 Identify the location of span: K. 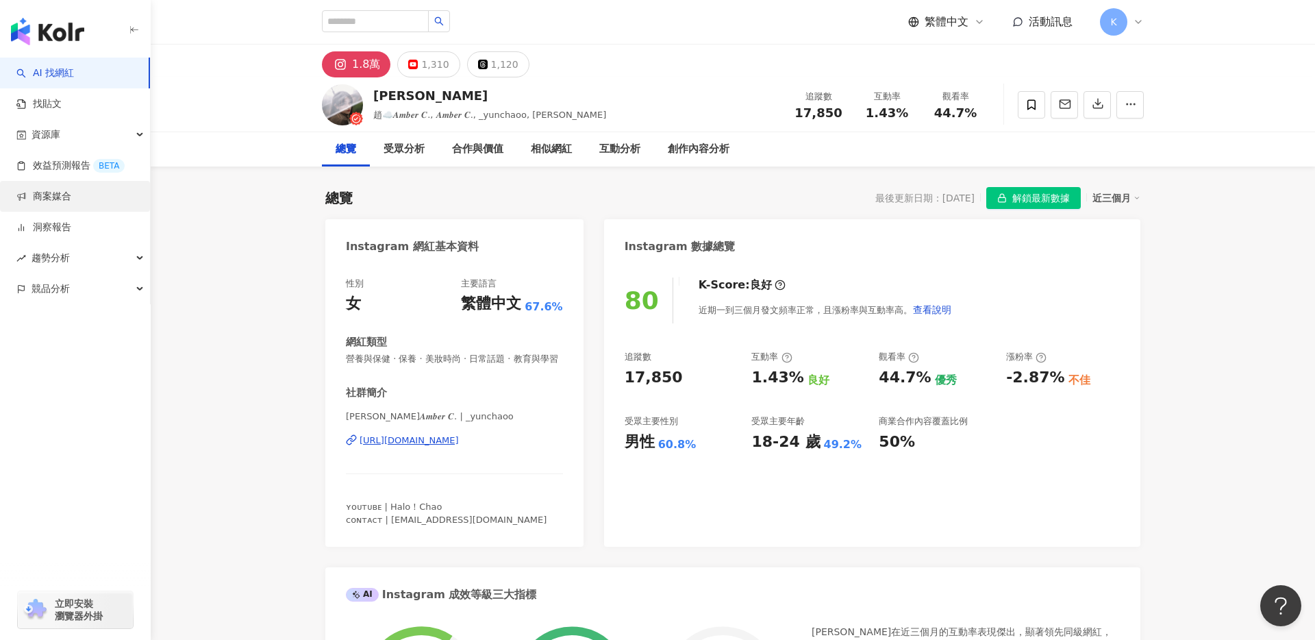
(1113, 22).